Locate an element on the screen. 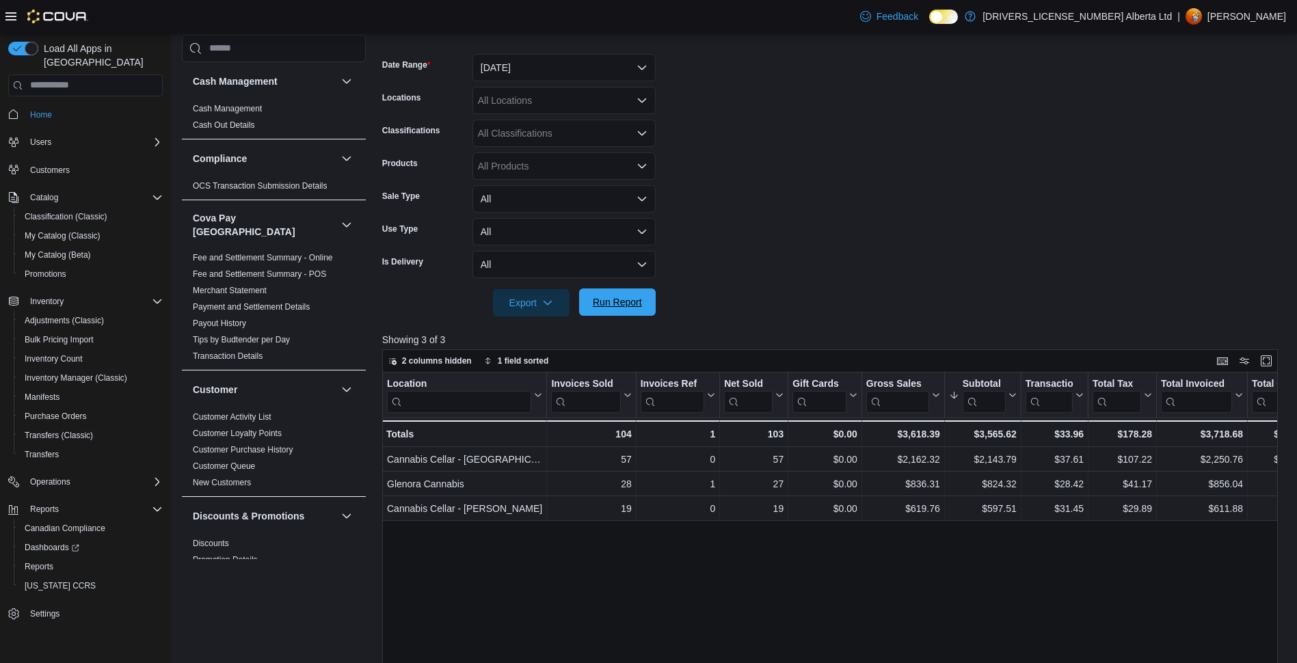 This screenshot has height=663, width=1297. button: Inventory Manager (Classic) is located at coordinates (91, 378).